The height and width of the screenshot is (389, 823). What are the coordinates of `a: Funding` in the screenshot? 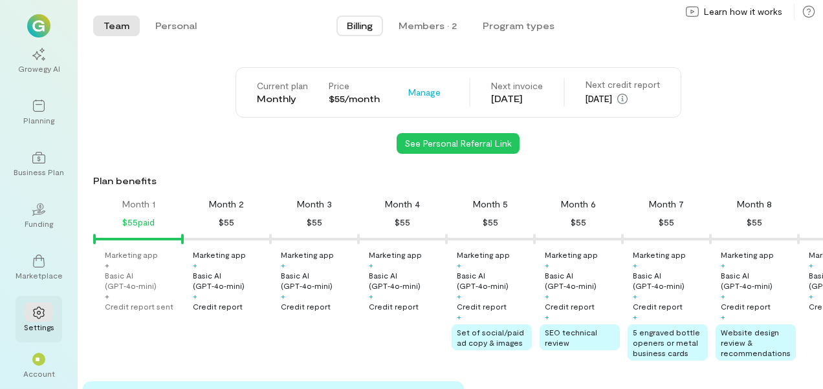 It's located at (39, 216).